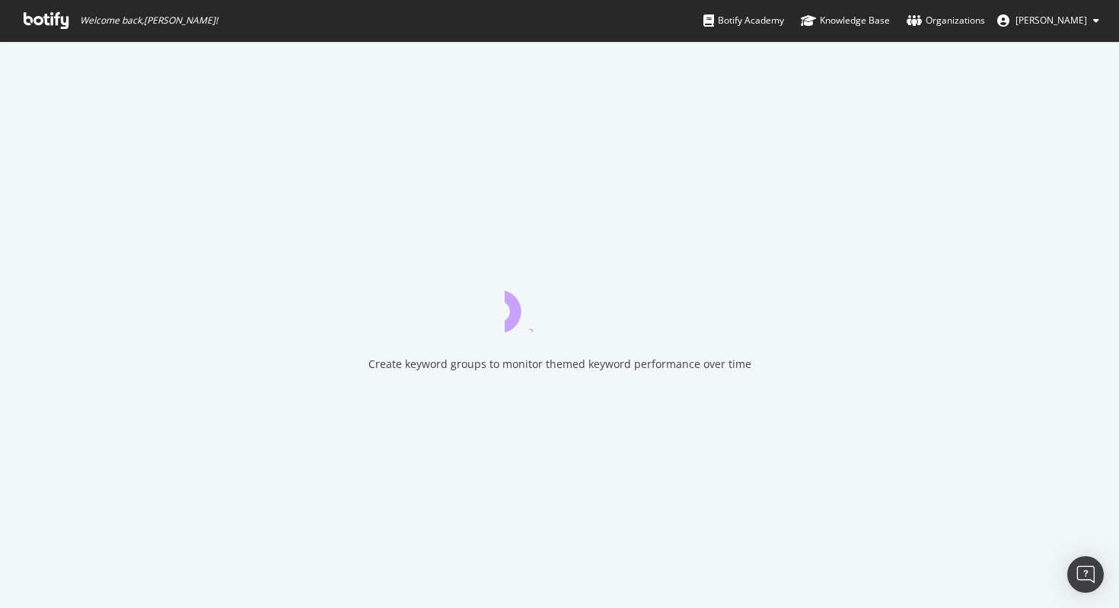  Describe the element at coordinates (946, 21) in the screenshot. I see `div: Organizations` at that location.